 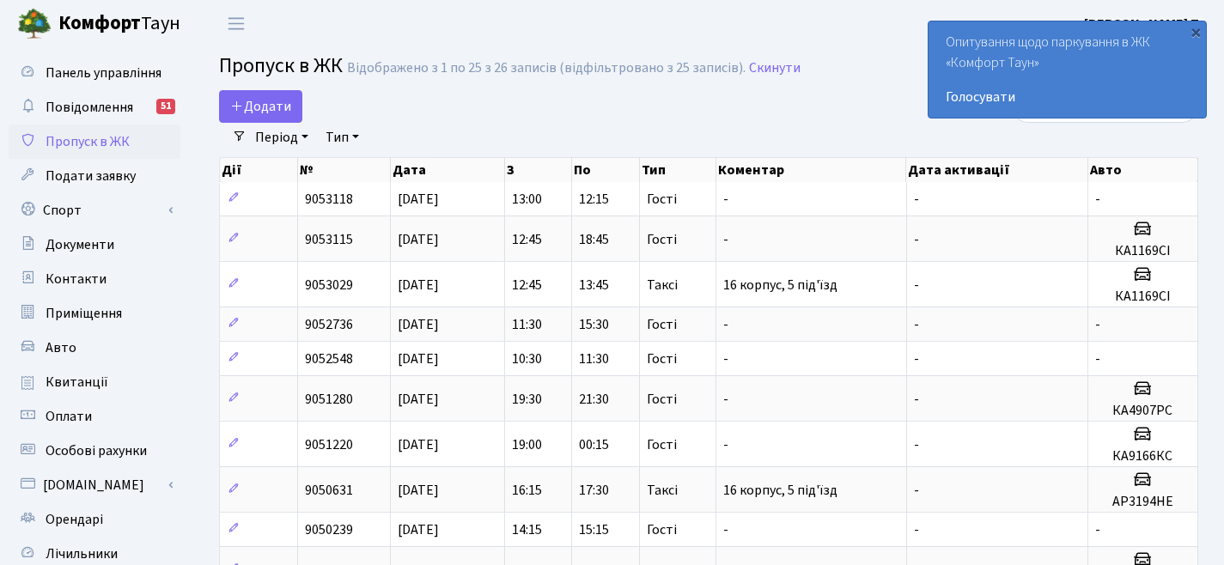 What do you see at coordinates (76, 382) in the screenshot?
I see `span: Квитанції` at bounding box center [76, 382].